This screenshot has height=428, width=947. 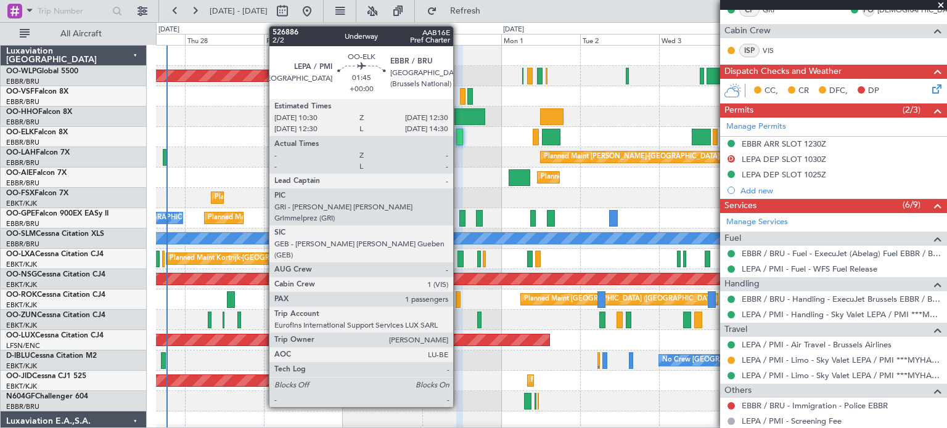 What do you see at coordinates (771, 91) in the screenshot?
I see `span: CC,` at bounding box center [771, 91].